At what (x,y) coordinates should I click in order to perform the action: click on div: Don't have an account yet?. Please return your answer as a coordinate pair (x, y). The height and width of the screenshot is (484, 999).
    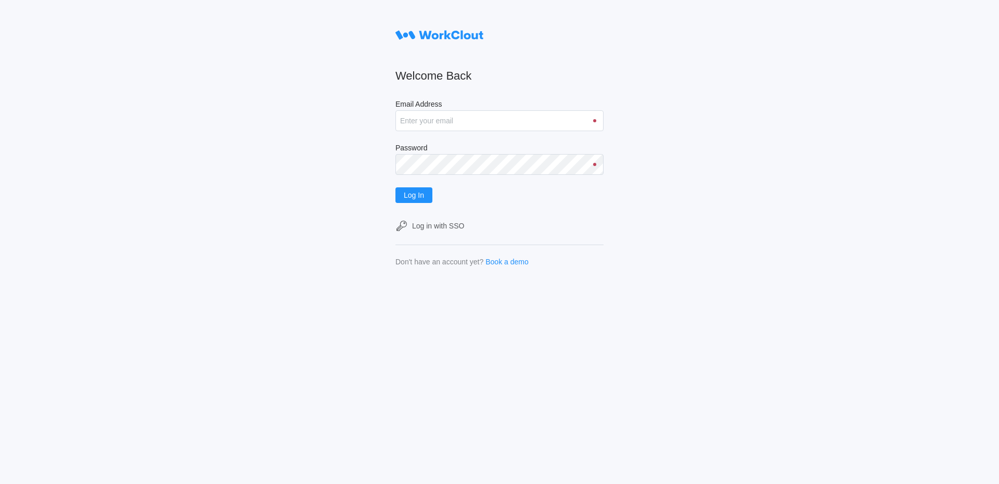
    Looking at the image, I should click on (439, 262).